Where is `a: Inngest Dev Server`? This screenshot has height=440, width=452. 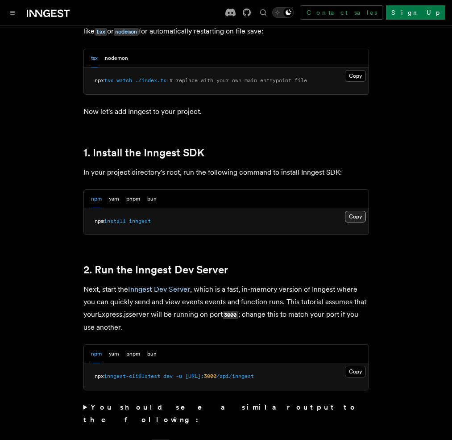
a: Inngest Dev Server is located at coordinates (159, 289).